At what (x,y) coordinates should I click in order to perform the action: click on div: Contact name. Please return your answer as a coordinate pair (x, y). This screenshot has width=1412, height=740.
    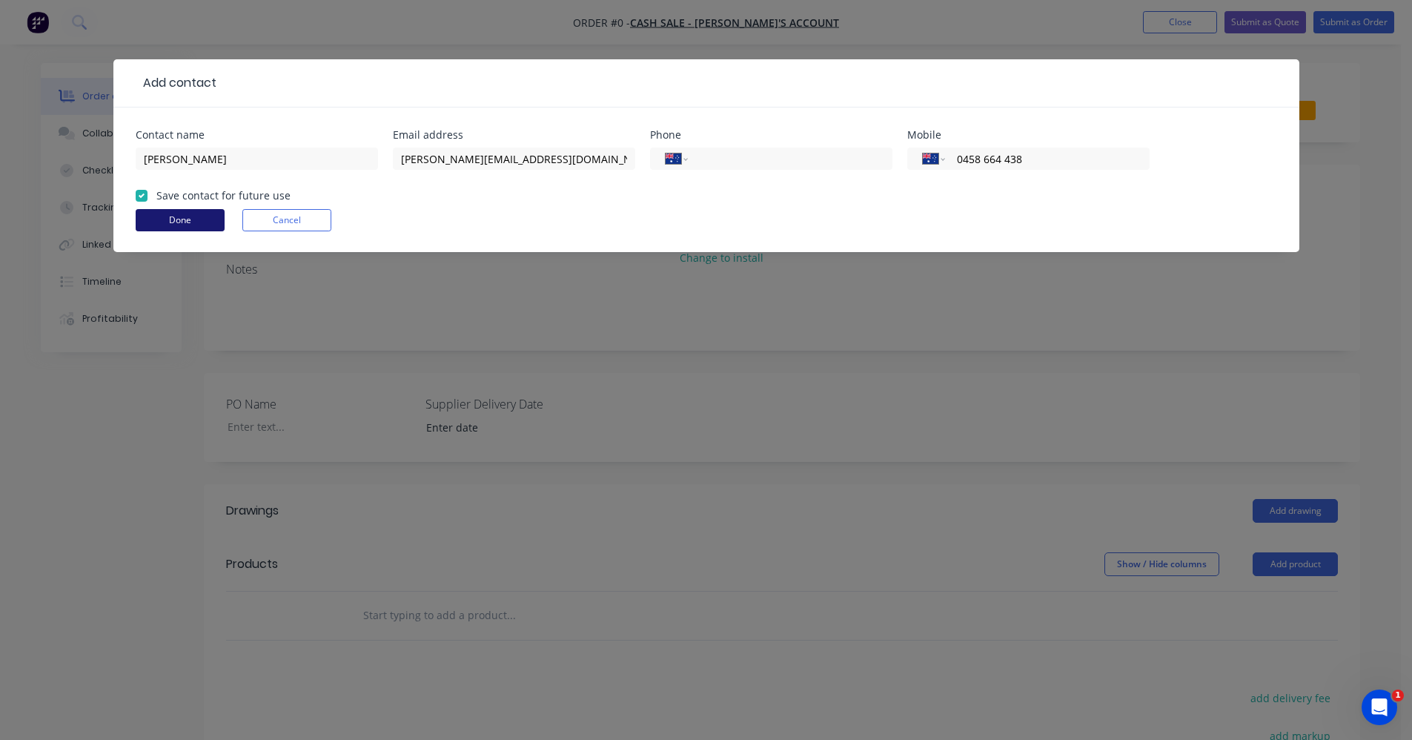
    Looking at the image, I should click on (256, 135).